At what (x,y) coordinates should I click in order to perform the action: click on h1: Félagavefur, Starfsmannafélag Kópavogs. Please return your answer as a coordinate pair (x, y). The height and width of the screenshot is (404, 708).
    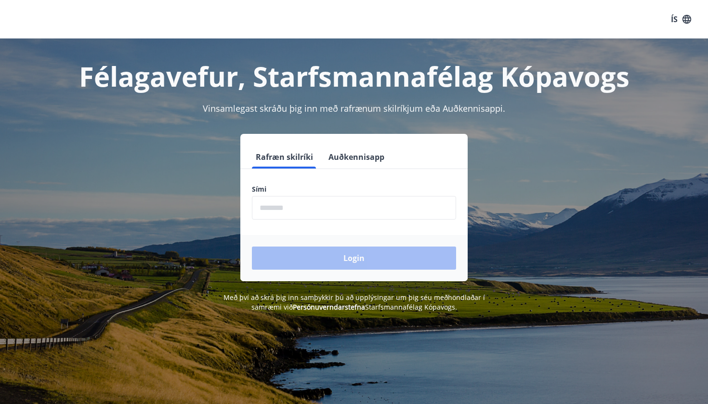
    Looking at the image, I should click on (354, 76).